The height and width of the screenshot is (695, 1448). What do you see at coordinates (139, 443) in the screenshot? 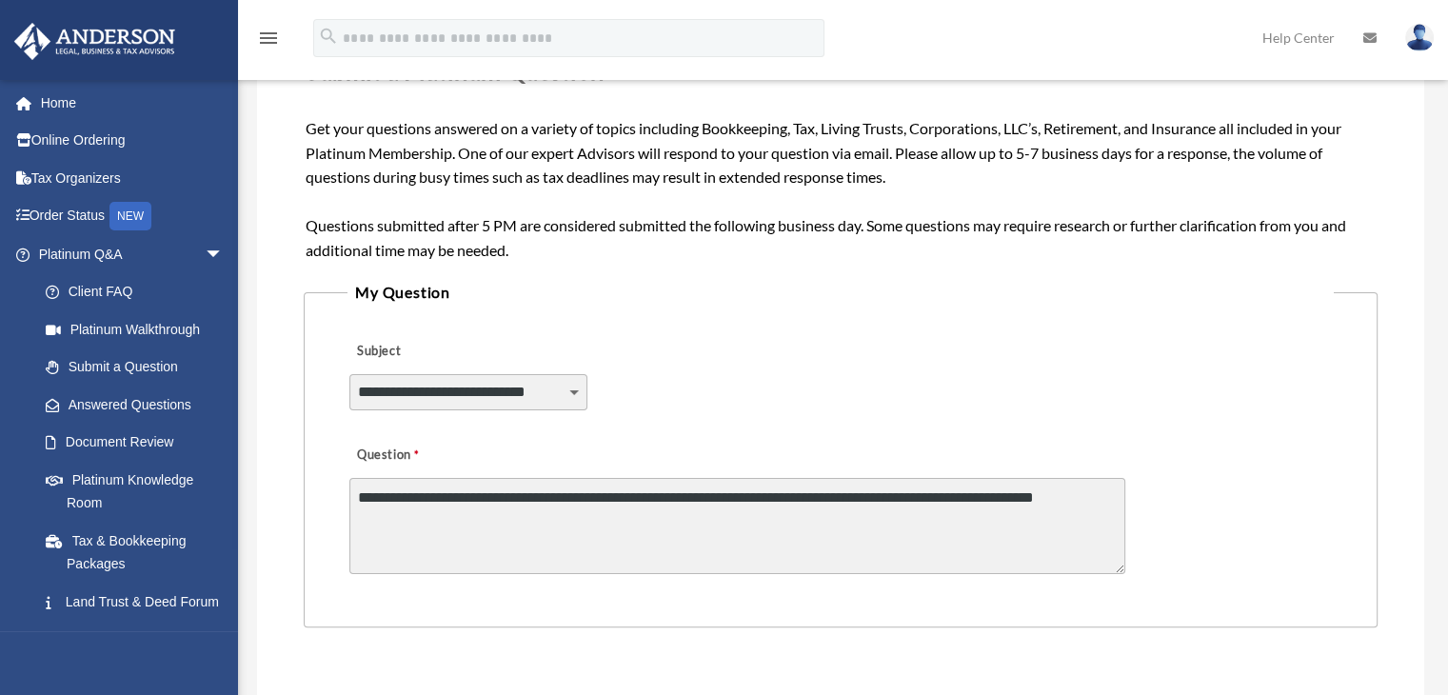
I see `a: Document Review` at bounding box center [139, 443].